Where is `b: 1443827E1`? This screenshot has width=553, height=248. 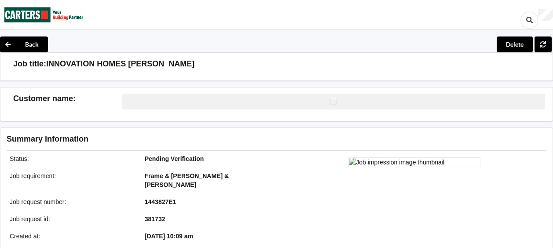
b: 1443827E1 is located at coordinates (161, 202).